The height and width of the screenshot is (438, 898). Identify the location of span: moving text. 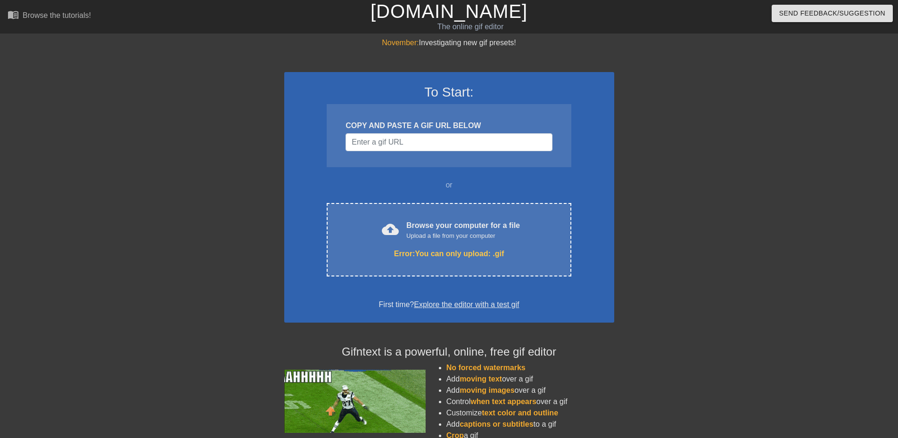
(481, 379).